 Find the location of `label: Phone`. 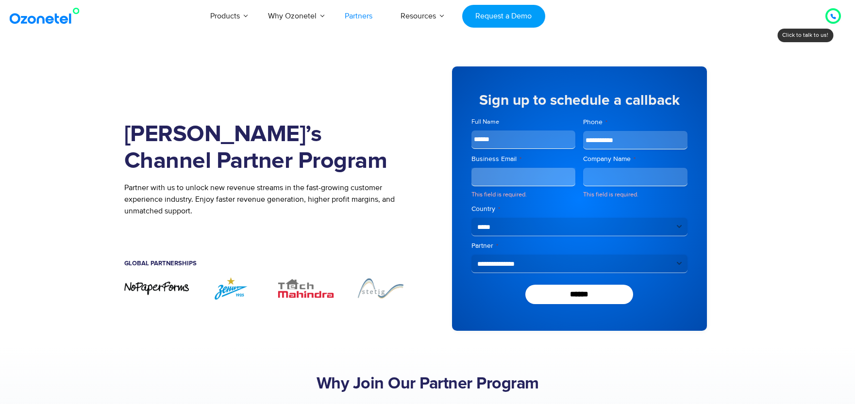

label: Phone is located at coordinates (635, 122).